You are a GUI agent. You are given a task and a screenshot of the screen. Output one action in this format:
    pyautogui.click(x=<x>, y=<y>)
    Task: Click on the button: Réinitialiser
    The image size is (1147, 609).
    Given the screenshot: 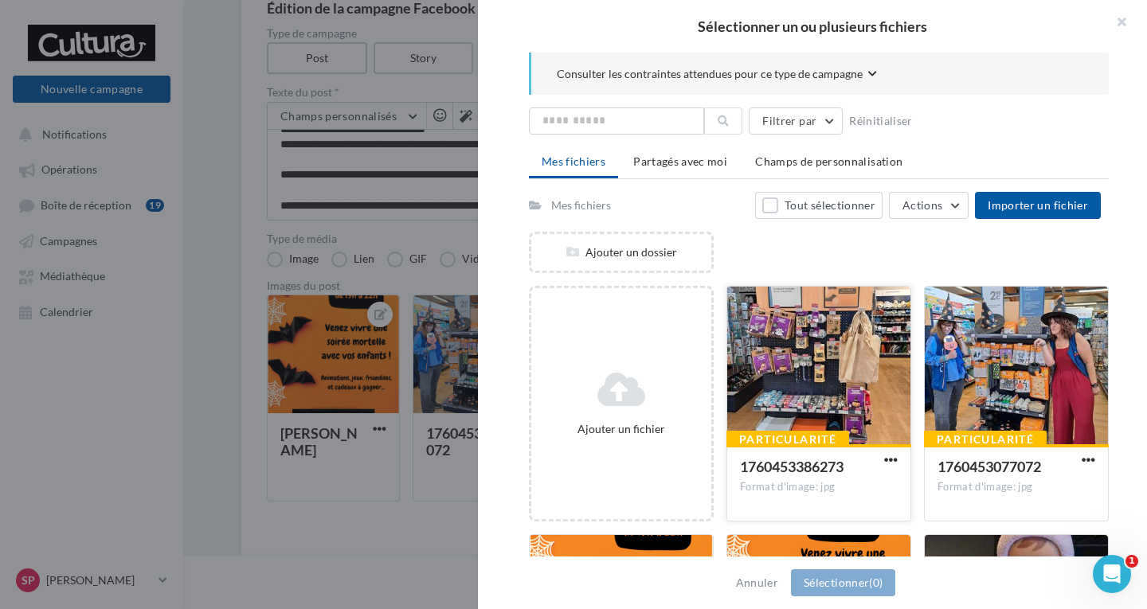 What is the action you would take?
    pyautogui.click(x=881, y=121)
    